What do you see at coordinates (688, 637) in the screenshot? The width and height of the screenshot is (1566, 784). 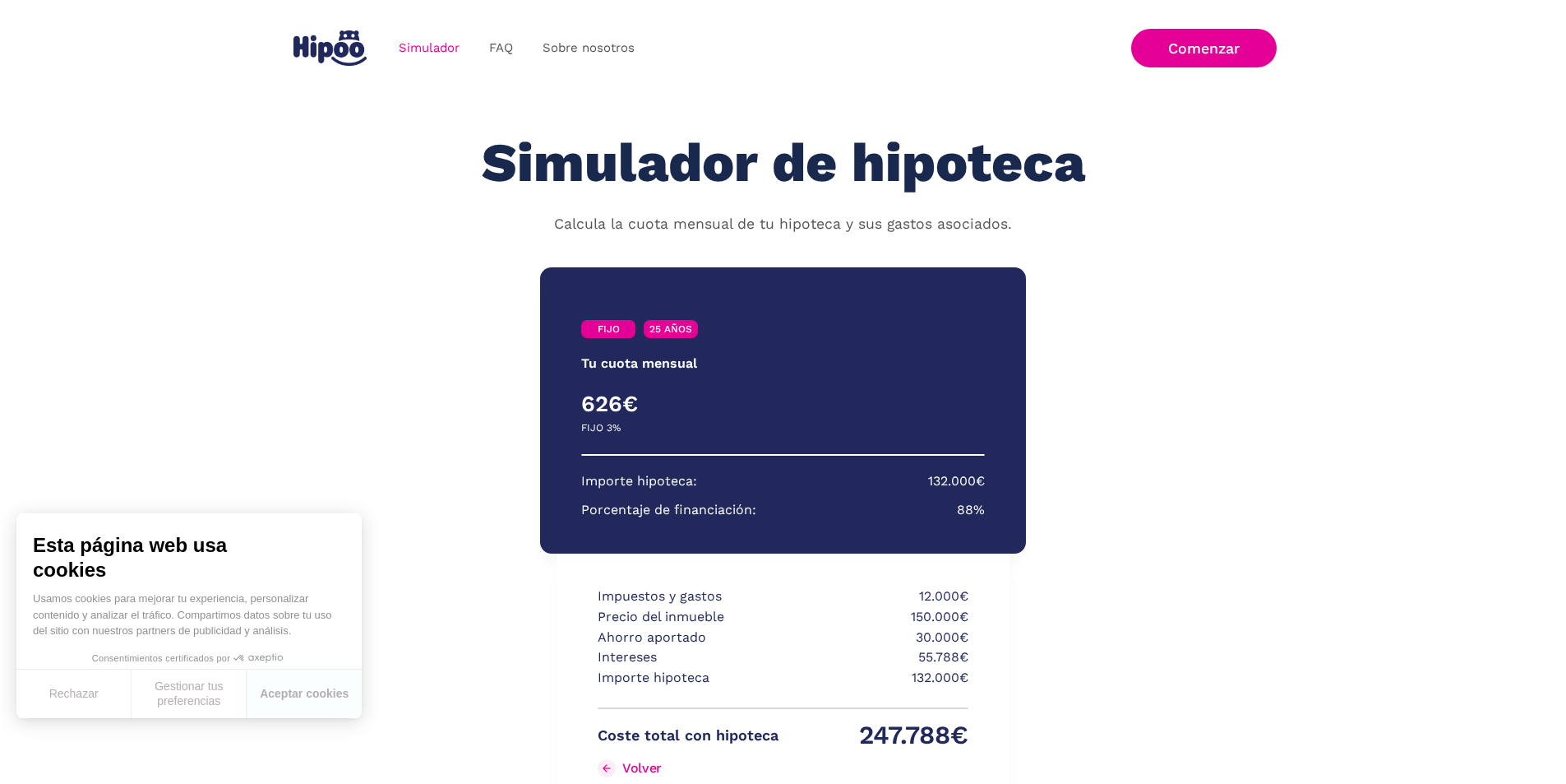 I see `p: Ahorro aportado` at bounding box center [688, 637].